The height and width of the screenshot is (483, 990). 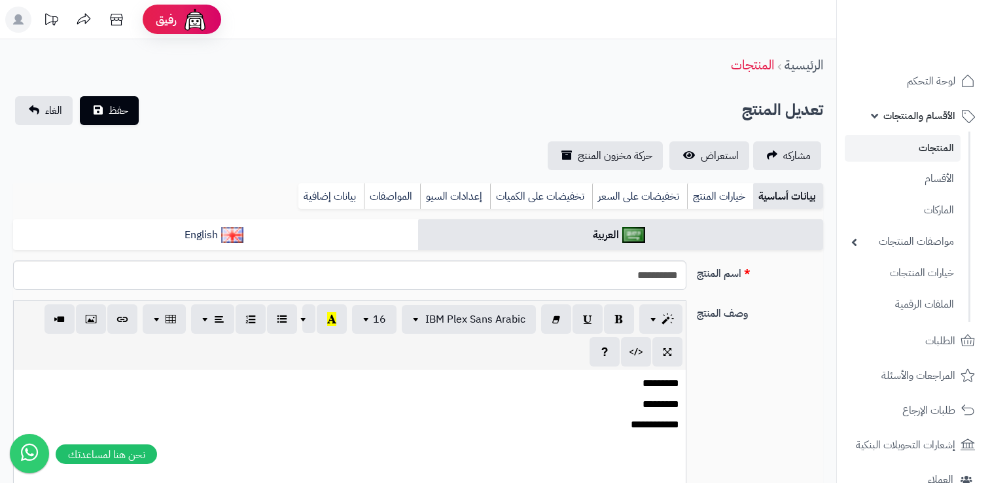 I want to click on img: العربية, so click(x=633, y=235).